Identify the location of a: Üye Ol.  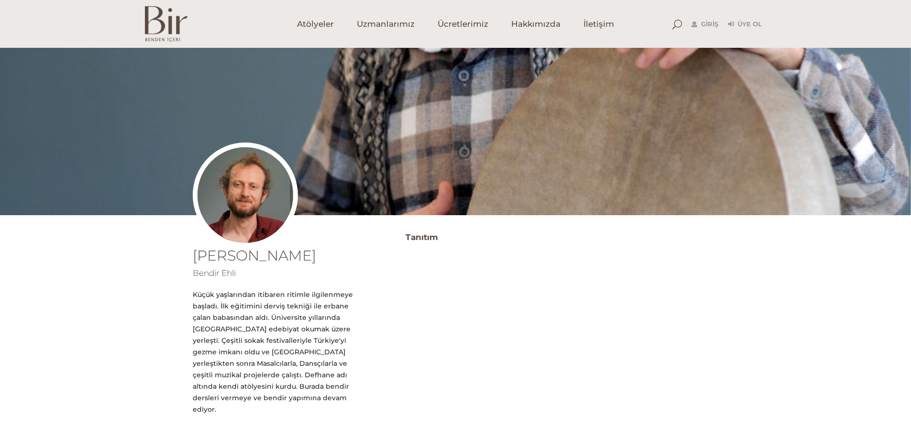
(745, 24).